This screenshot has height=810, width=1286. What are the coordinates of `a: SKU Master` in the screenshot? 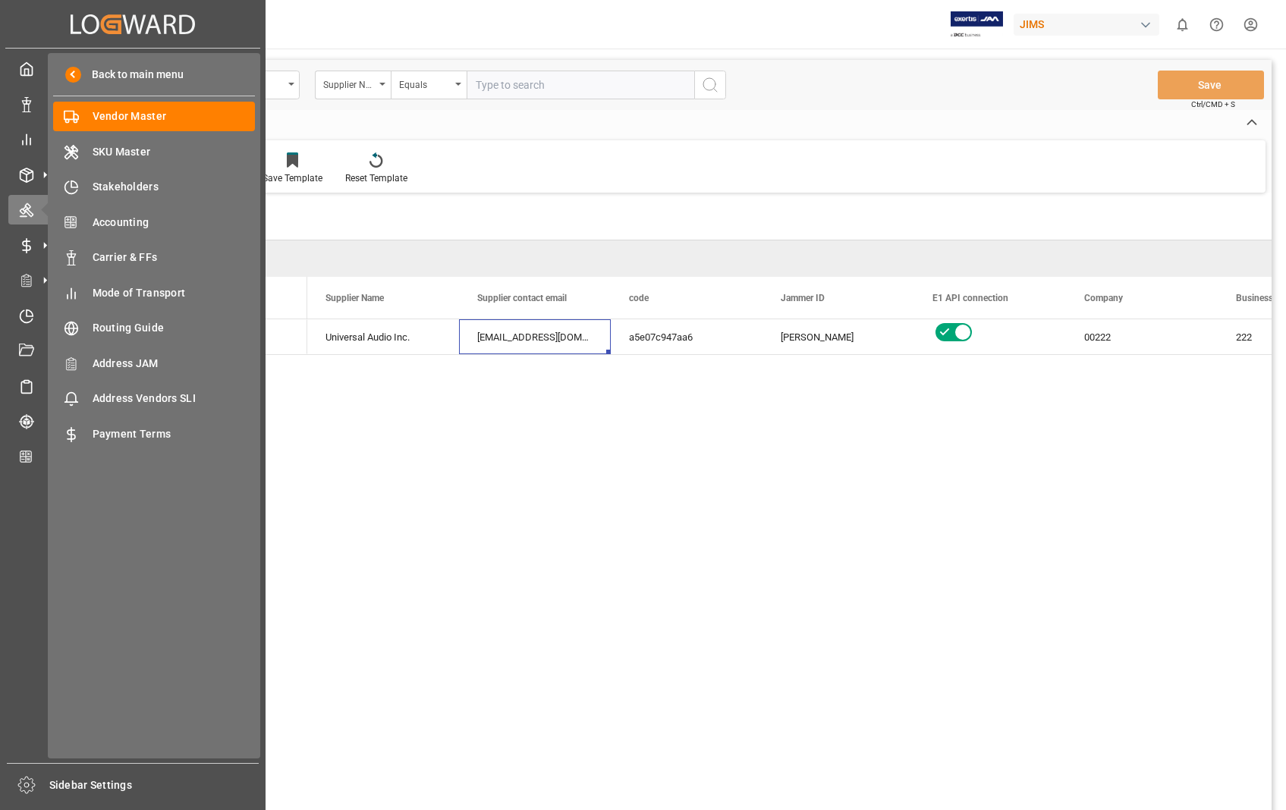 It's located at (154, 151).